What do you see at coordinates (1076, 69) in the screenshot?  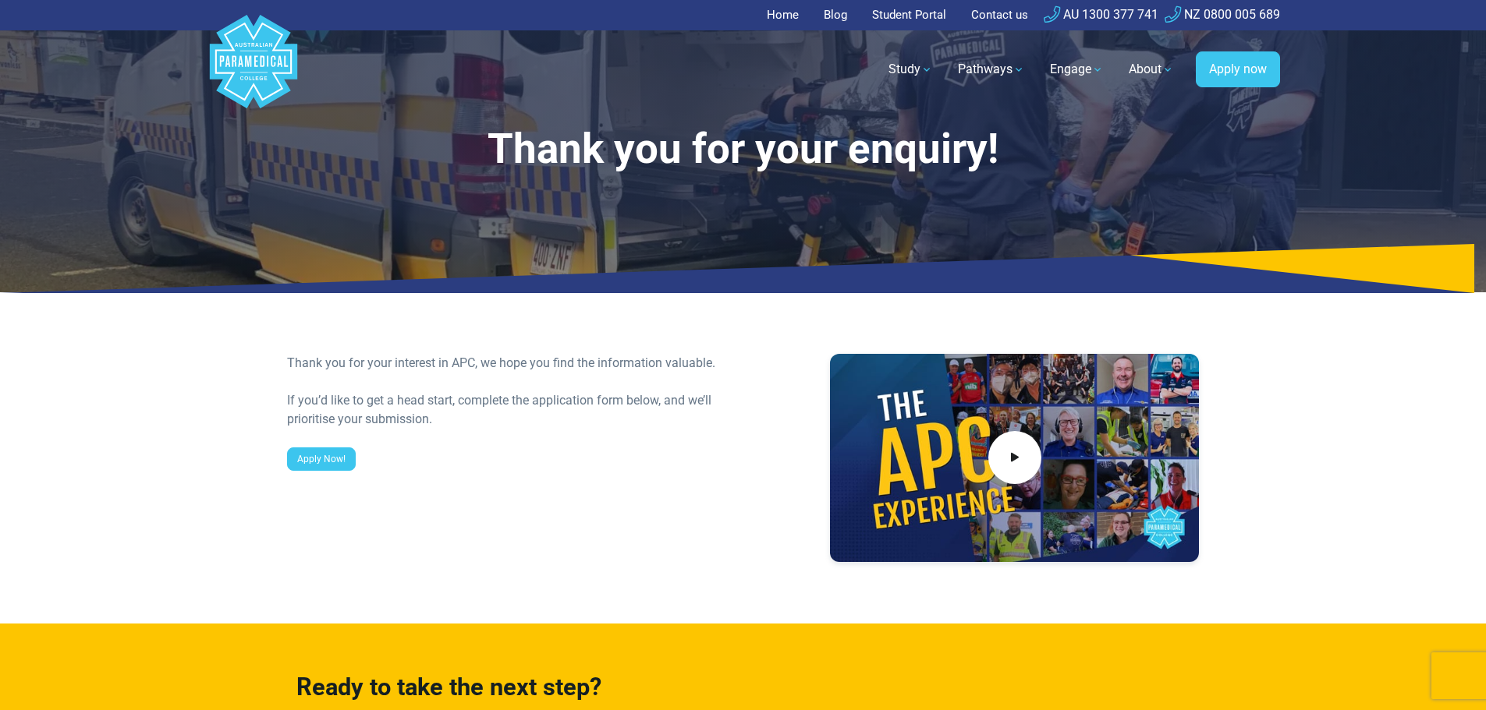 I see `a: Engage` at bounding box center [1076, 69].